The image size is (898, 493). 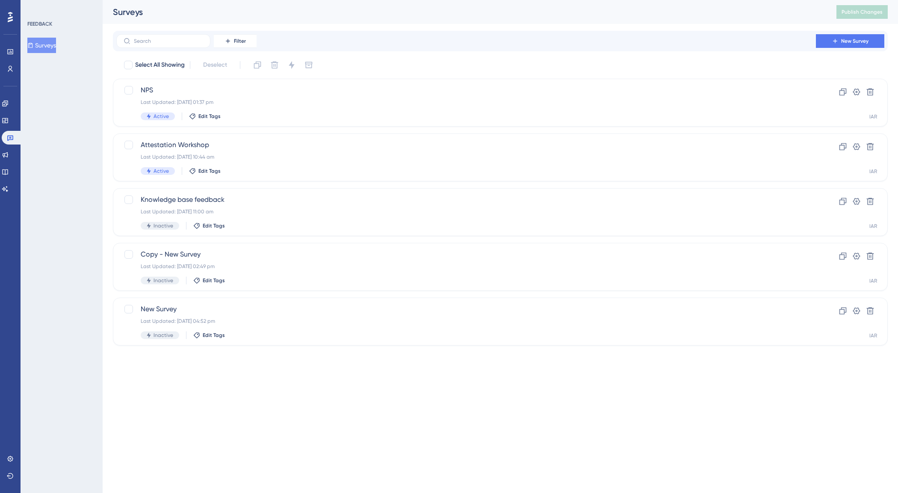 What do you see at coordinates (466, 254) in the screenshot?
I see `span: Copy - New Survey` at bounding box center [466, 254].